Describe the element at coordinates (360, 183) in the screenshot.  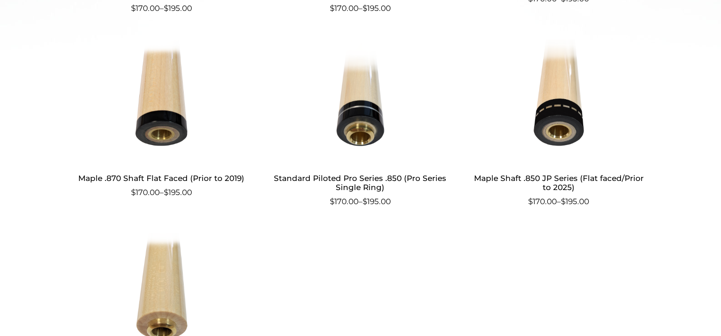
I see `h2: Standard Piloted Pro Series .850 (Pro Series Single Ring)` at that location.